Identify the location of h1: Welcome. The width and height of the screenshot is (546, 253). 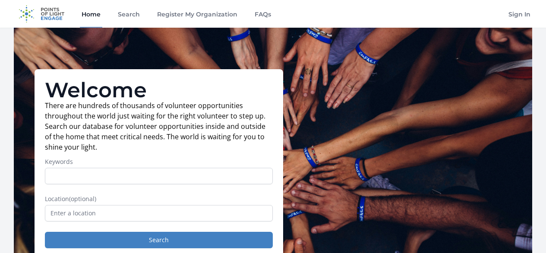
(159, 90).